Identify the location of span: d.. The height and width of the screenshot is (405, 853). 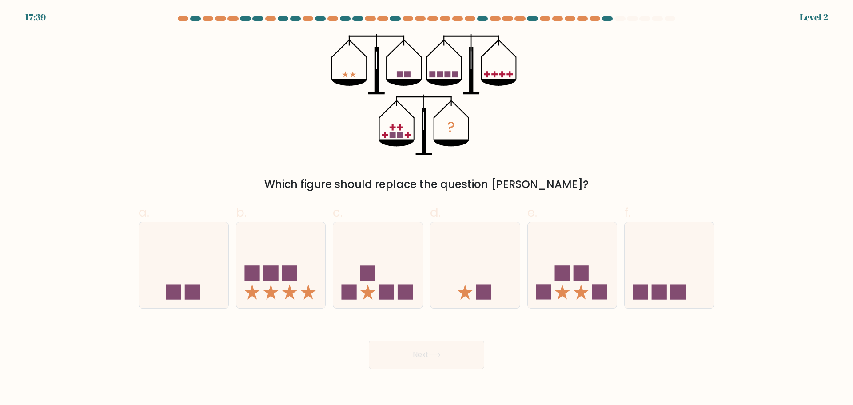
(435, 212).